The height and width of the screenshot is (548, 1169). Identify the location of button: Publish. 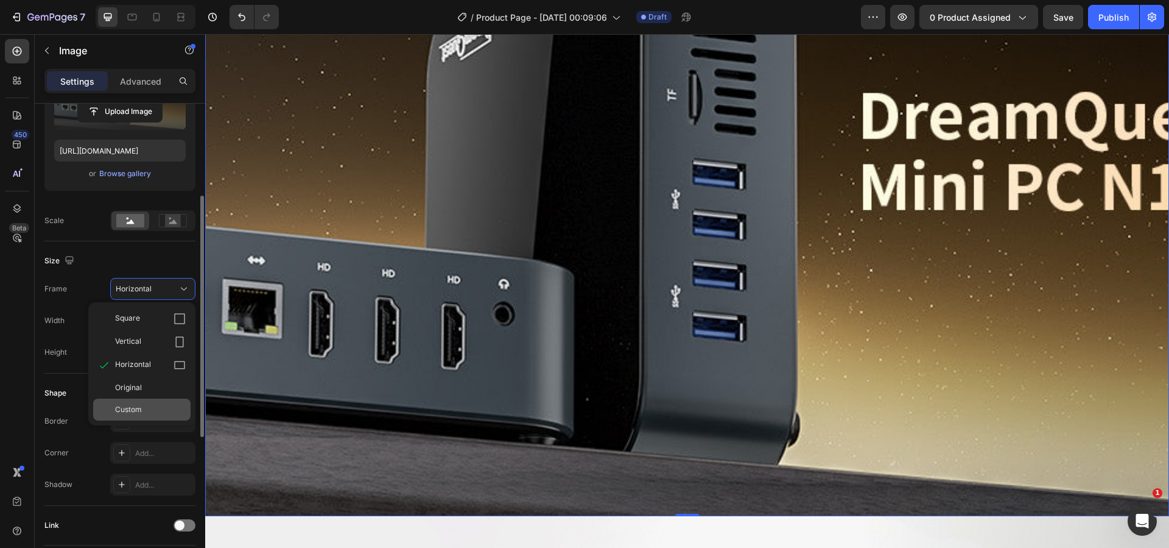
(1114, 17).